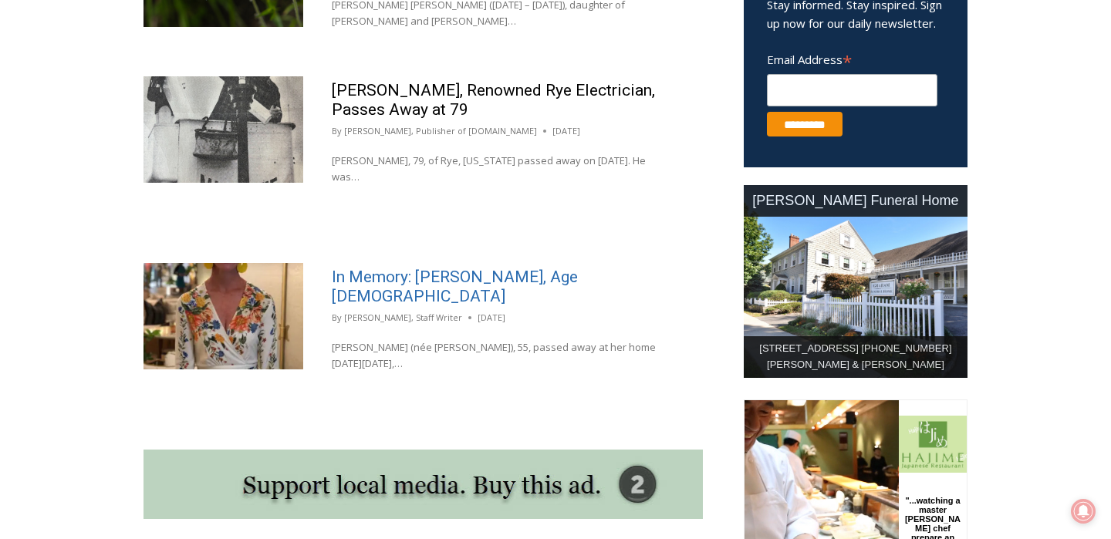 The image size is (1111, 539). Describe the element at coordinates (423, 485) in the screenshot. I see `a: support local media, buy this ad` at that location.